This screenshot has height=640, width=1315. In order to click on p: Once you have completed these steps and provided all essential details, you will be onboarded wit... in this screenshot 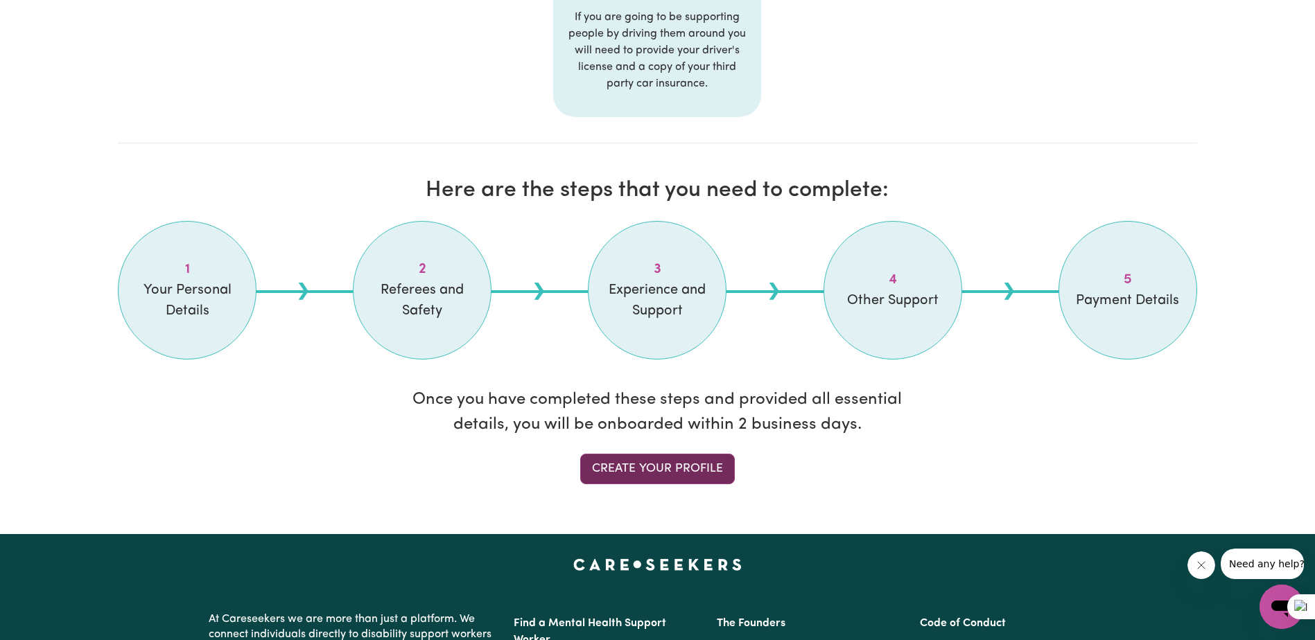, I will do `click(657, 412)`.